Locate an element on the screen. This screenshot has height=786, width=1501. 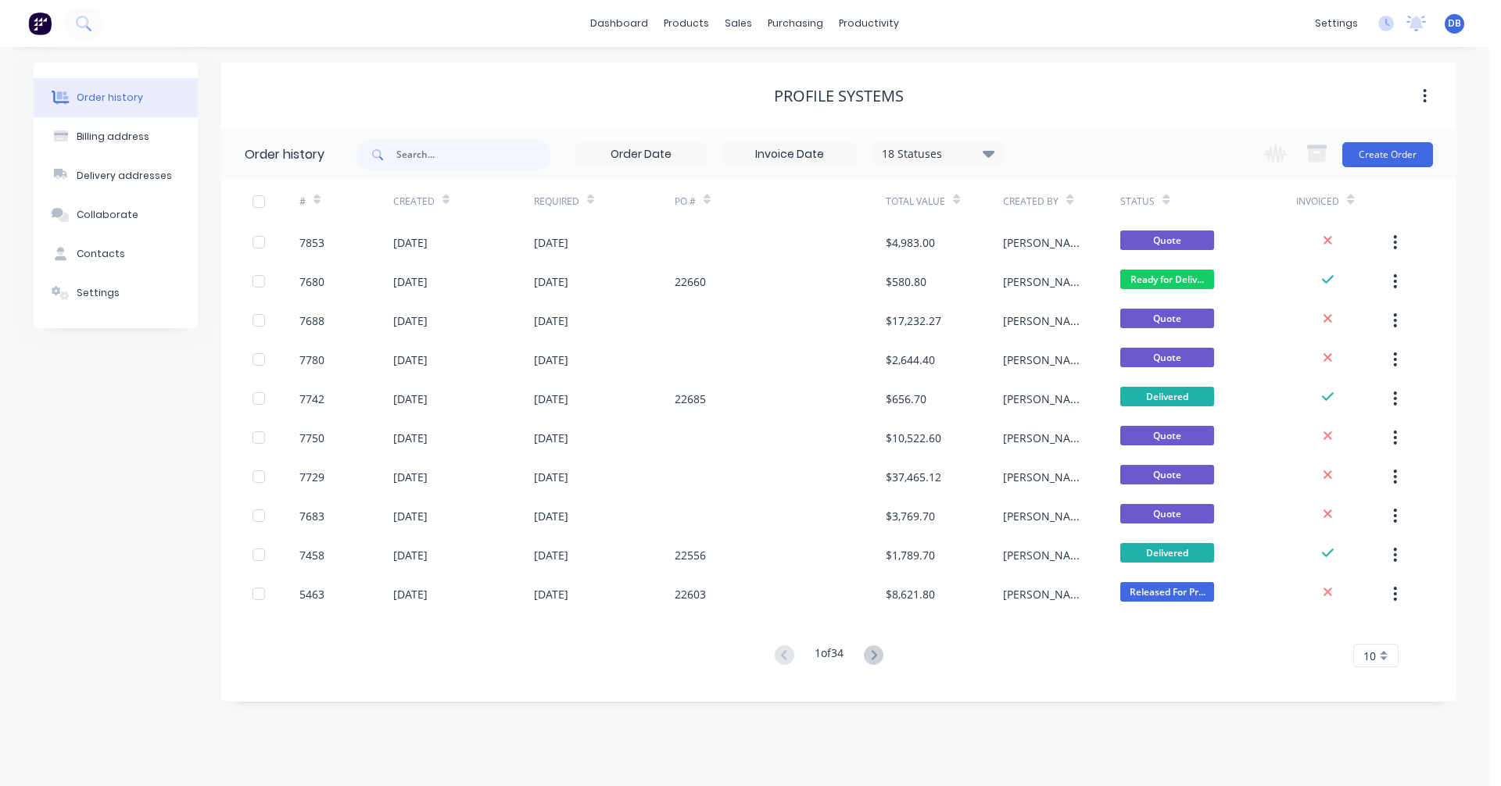
div: Invoiced is located at coordinates (1343, 201).